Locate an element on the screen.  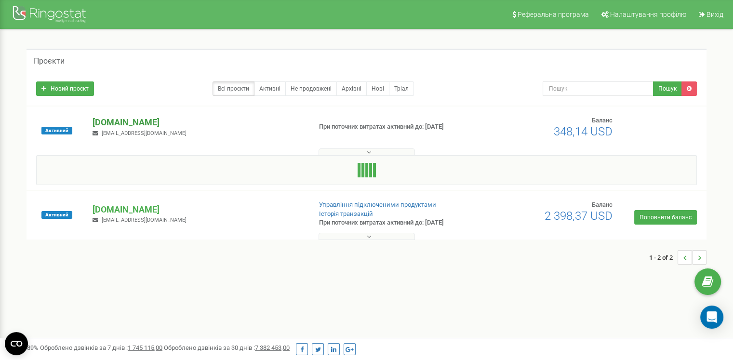
u: 7 382 453,00 is located at coordinates (272, 347).